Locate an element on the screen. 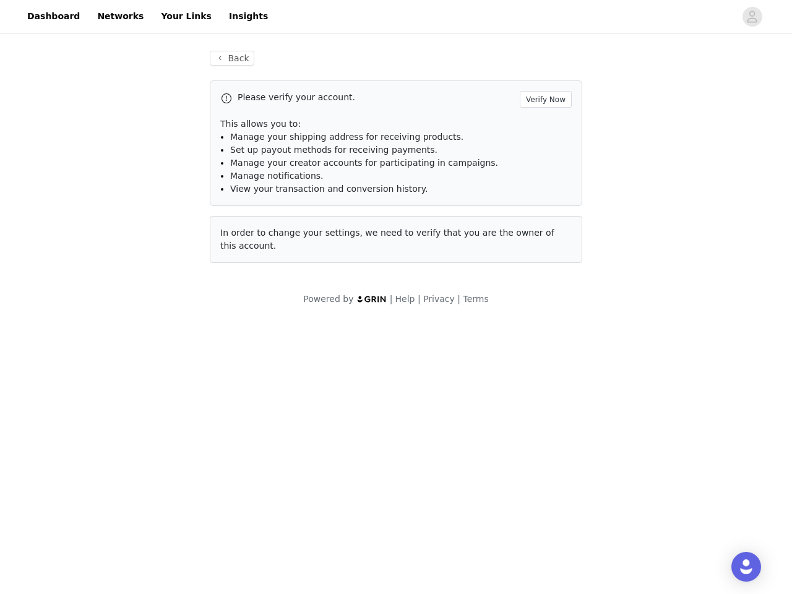 Image resolution: width=792 pixels, height=594 pixels. div: avatar is located at coordinates (752, 17).